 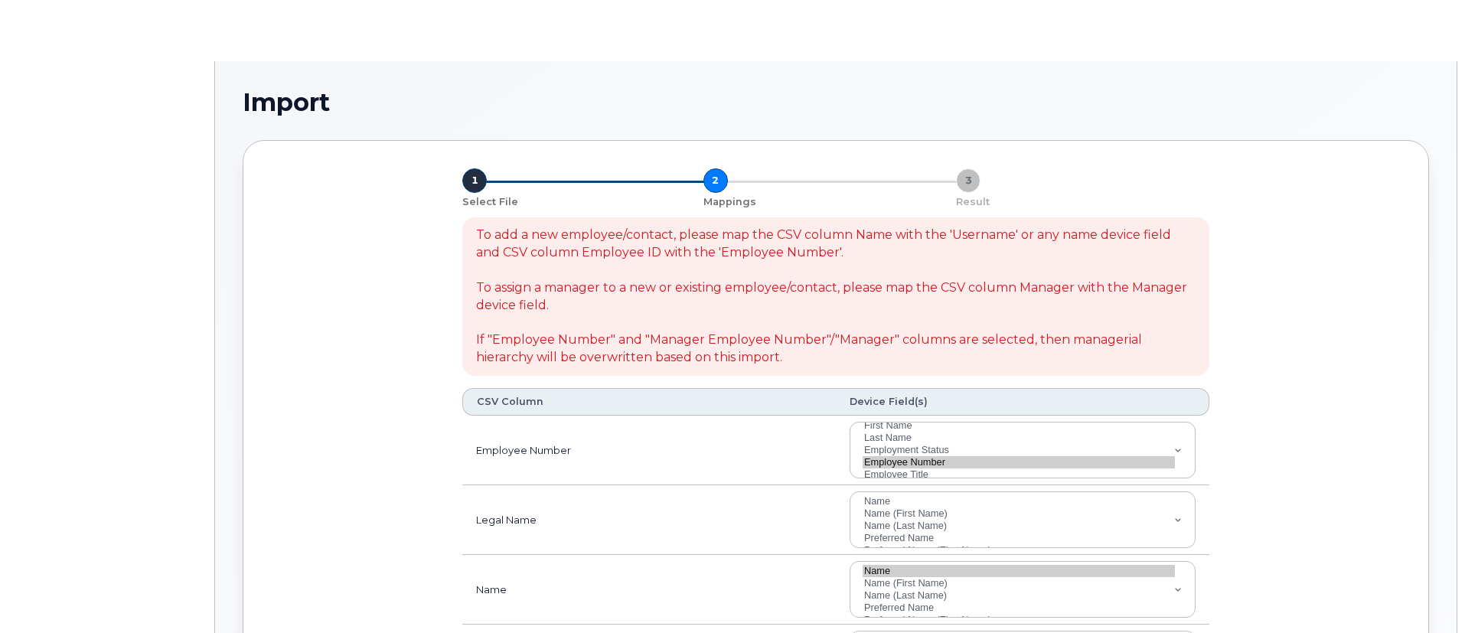 What do you see at coordinates (490, 202) in the screenshot?
I see `p: Select File` at bounding box center [490, 202].